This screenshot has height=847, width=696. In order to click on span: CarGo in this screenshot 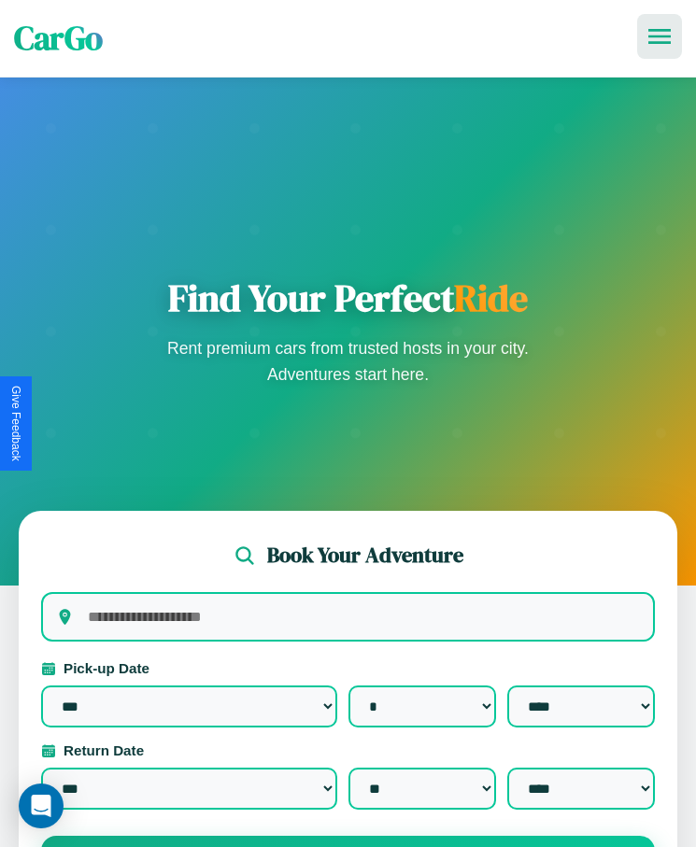, I will do `click(58, 38)`.